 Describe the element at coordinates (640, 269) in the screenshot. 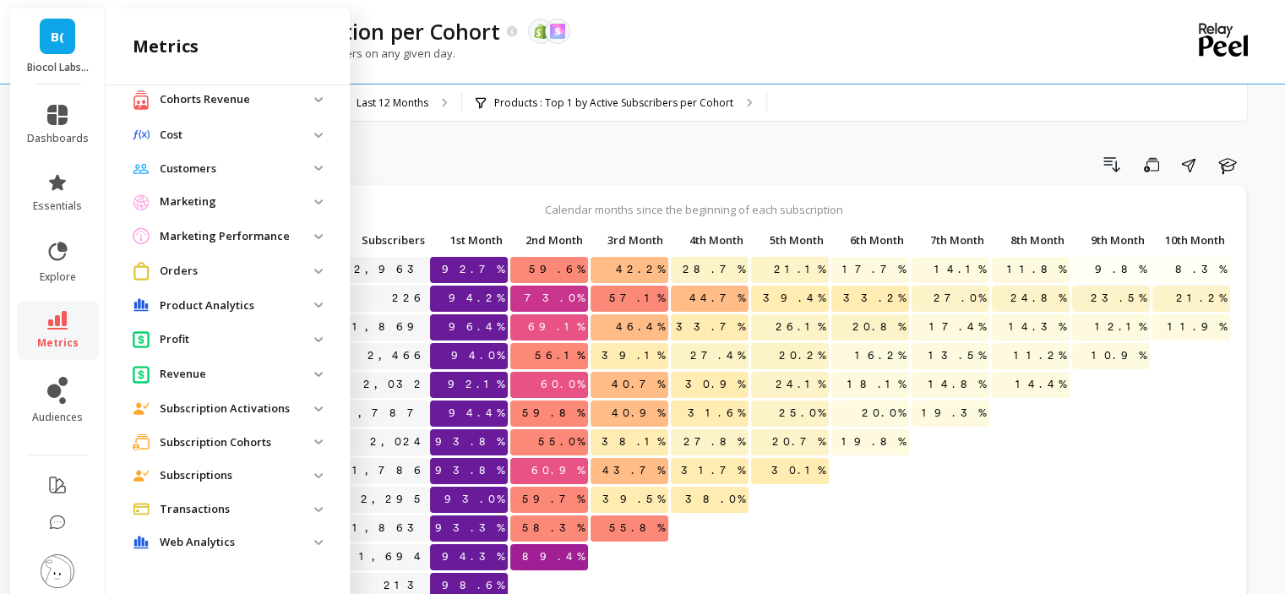

I see `span: 42.2%` at that location.